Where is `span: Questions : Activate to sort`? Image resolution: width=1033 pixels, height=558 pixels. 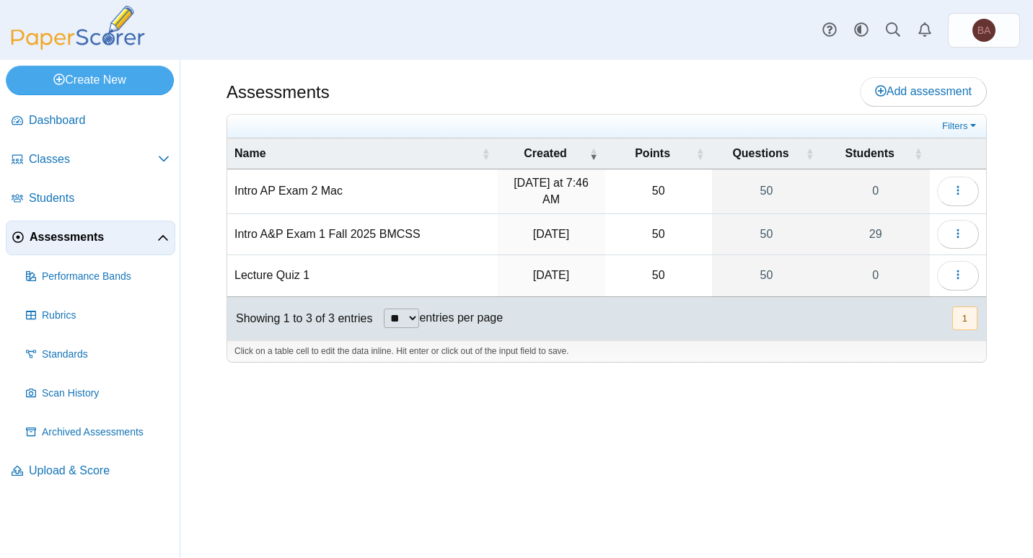 span: Questions : Activate to sort is located at coordinates (809, 154).